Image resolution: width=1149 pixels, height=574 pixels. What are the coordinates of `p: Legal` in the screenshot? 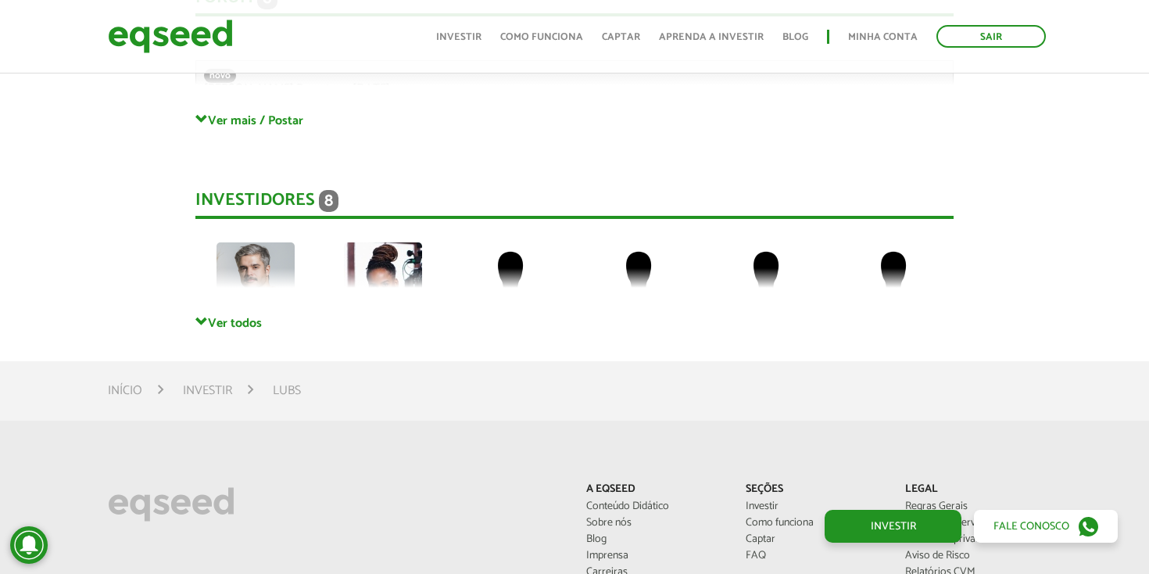 It's located at (973, 489).